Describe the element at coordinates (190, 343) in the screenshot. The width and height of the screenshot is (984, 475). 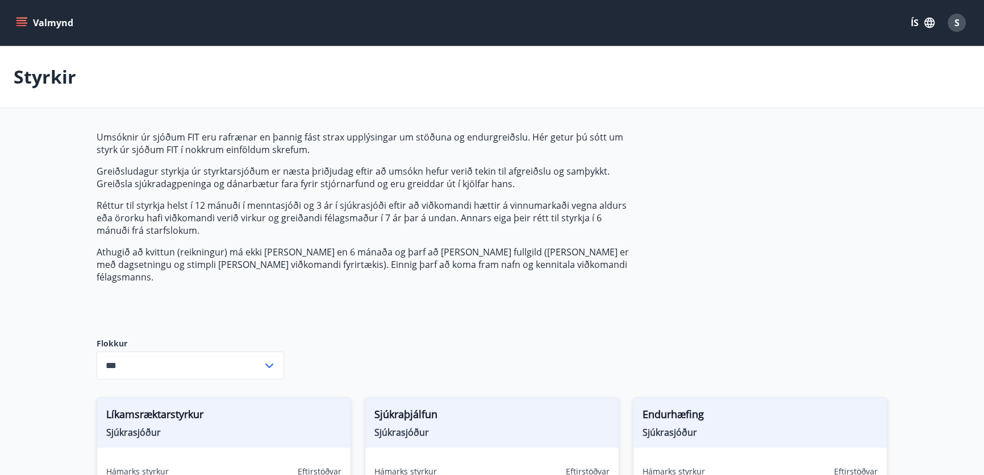
I see `label: Flokkur` at that location.